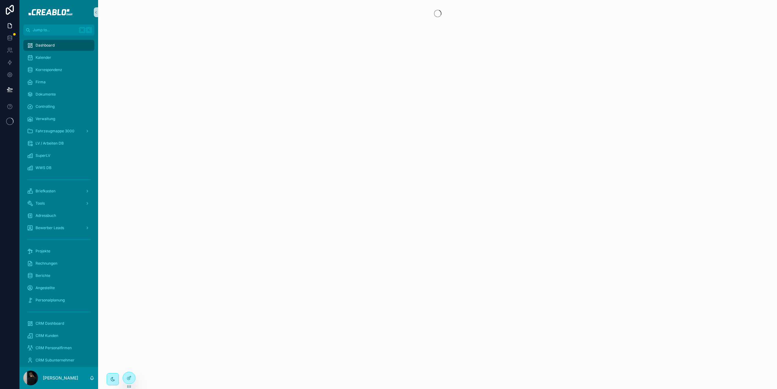 The image size is (777, 389). I want to click on span: Dashboard, so click(45, 45).